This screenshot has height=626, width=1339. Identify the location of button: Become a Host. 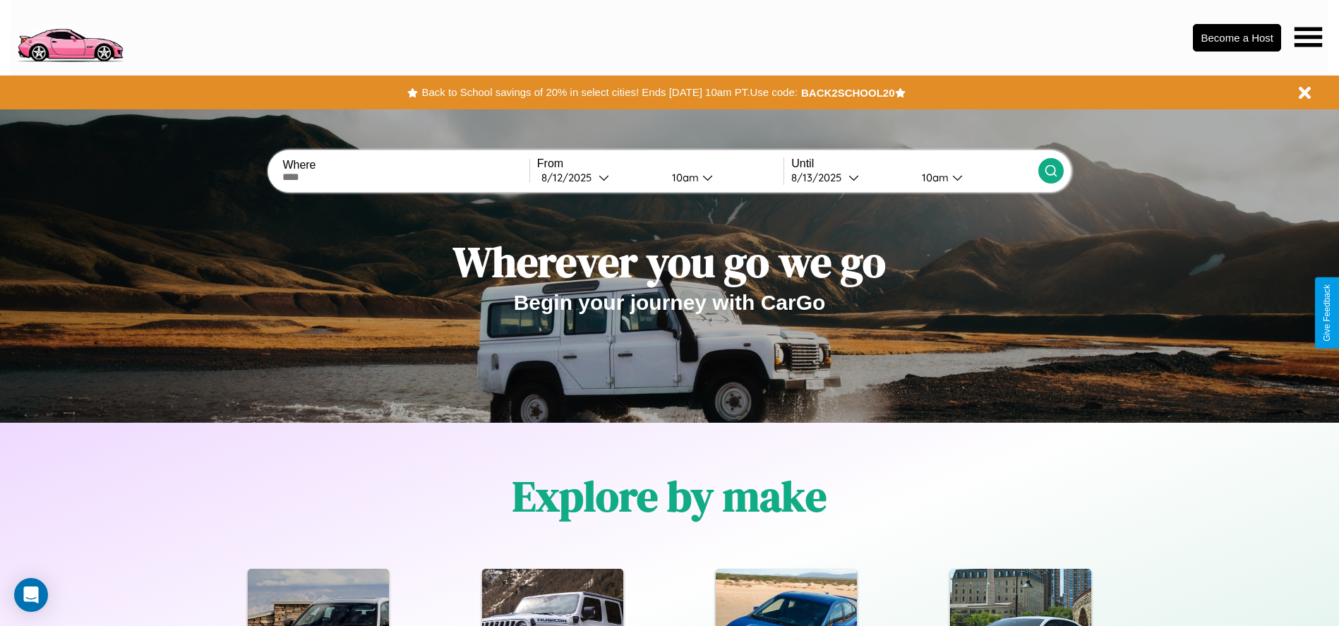
(1236, 37).